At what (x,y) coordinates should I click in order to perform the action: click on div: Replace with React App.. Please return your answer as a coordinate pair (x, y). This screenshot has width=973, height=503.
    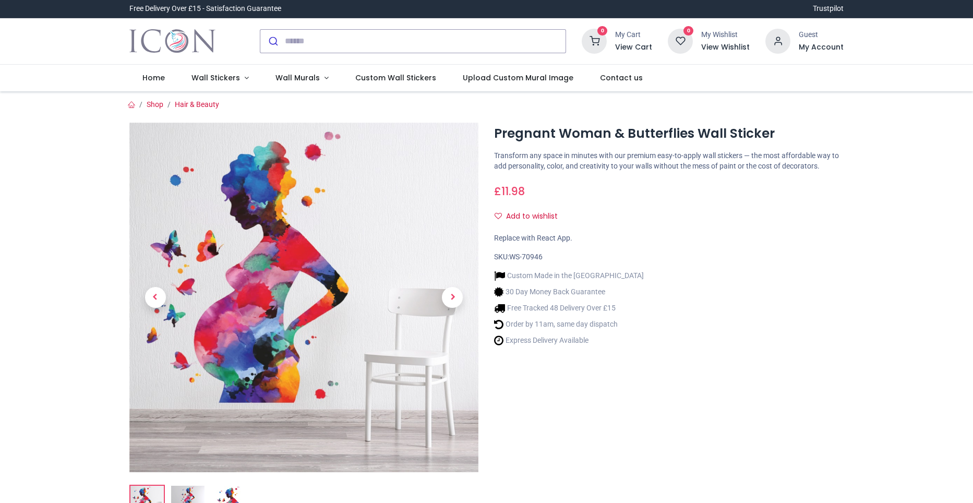
    Looking at the image, I should click on (669, 238).